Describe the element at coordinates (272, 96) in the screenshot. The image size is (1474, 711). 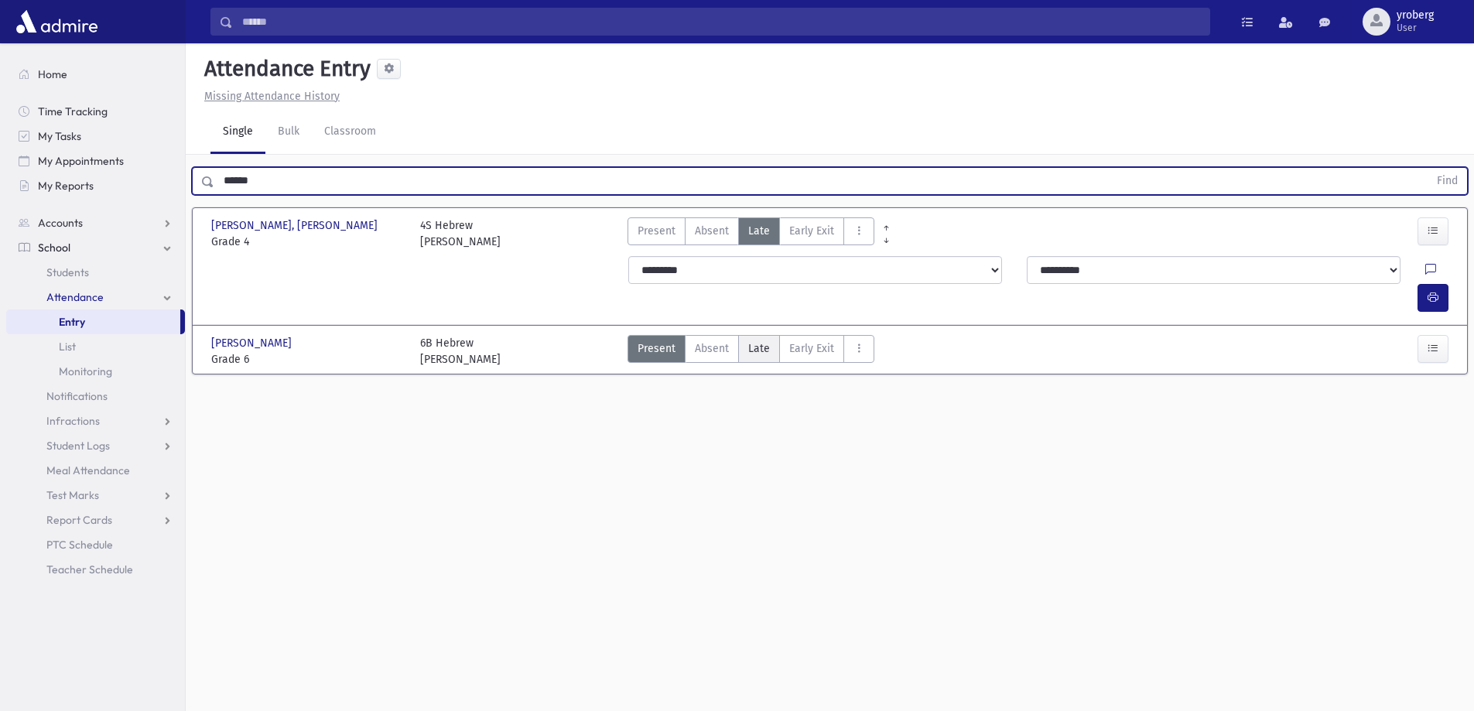
I see `u: Missing Attendance History` at that location.